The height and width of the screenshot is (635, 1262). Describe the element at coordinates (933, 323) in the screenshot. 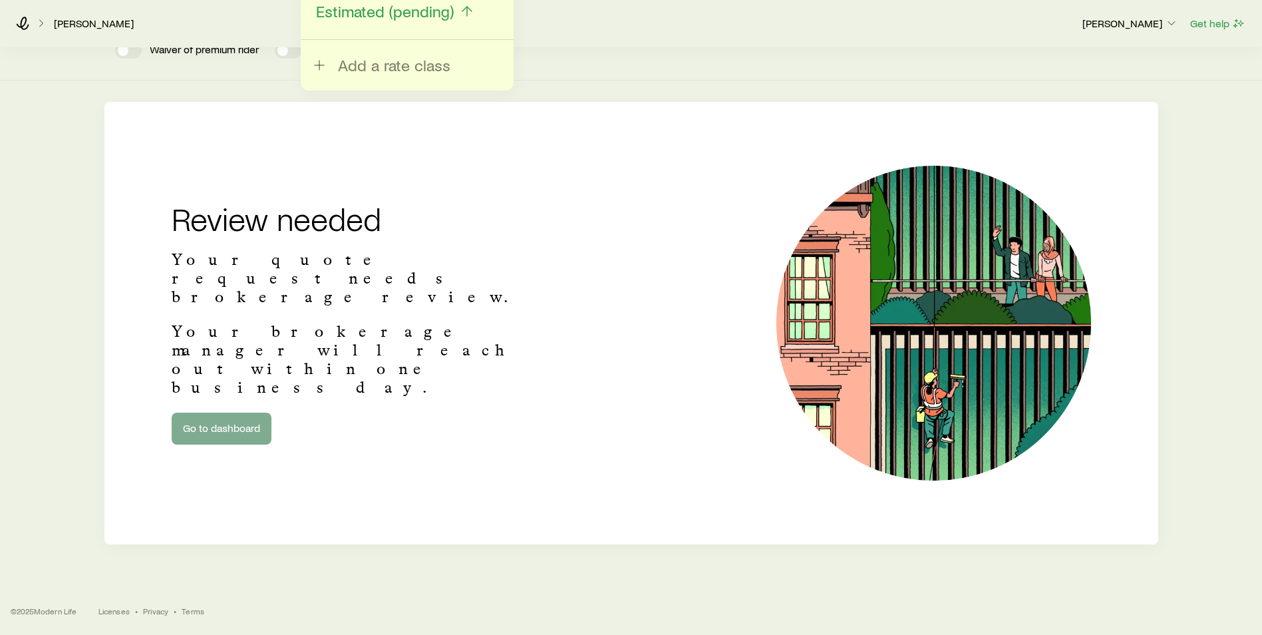

I see `img: Illustration of a window cleaner.` at that location.